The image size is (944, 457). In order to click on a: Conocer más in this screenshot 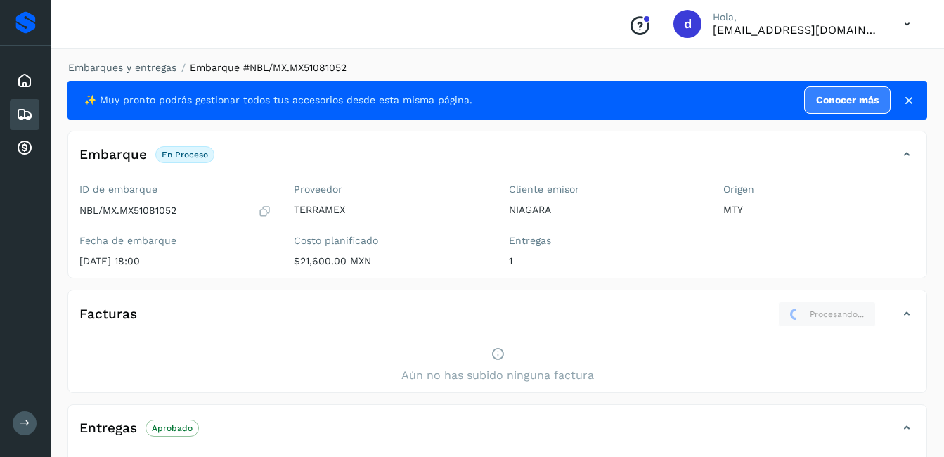, I will do `click(847, 100)`.